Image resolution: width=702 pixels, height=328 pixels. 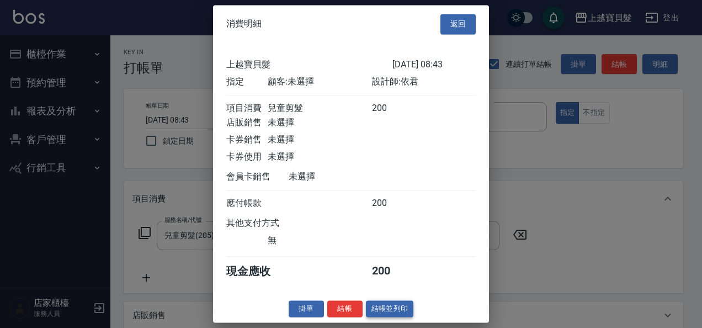 I want to click on div: 現金應收, so click(x=257, y=271).